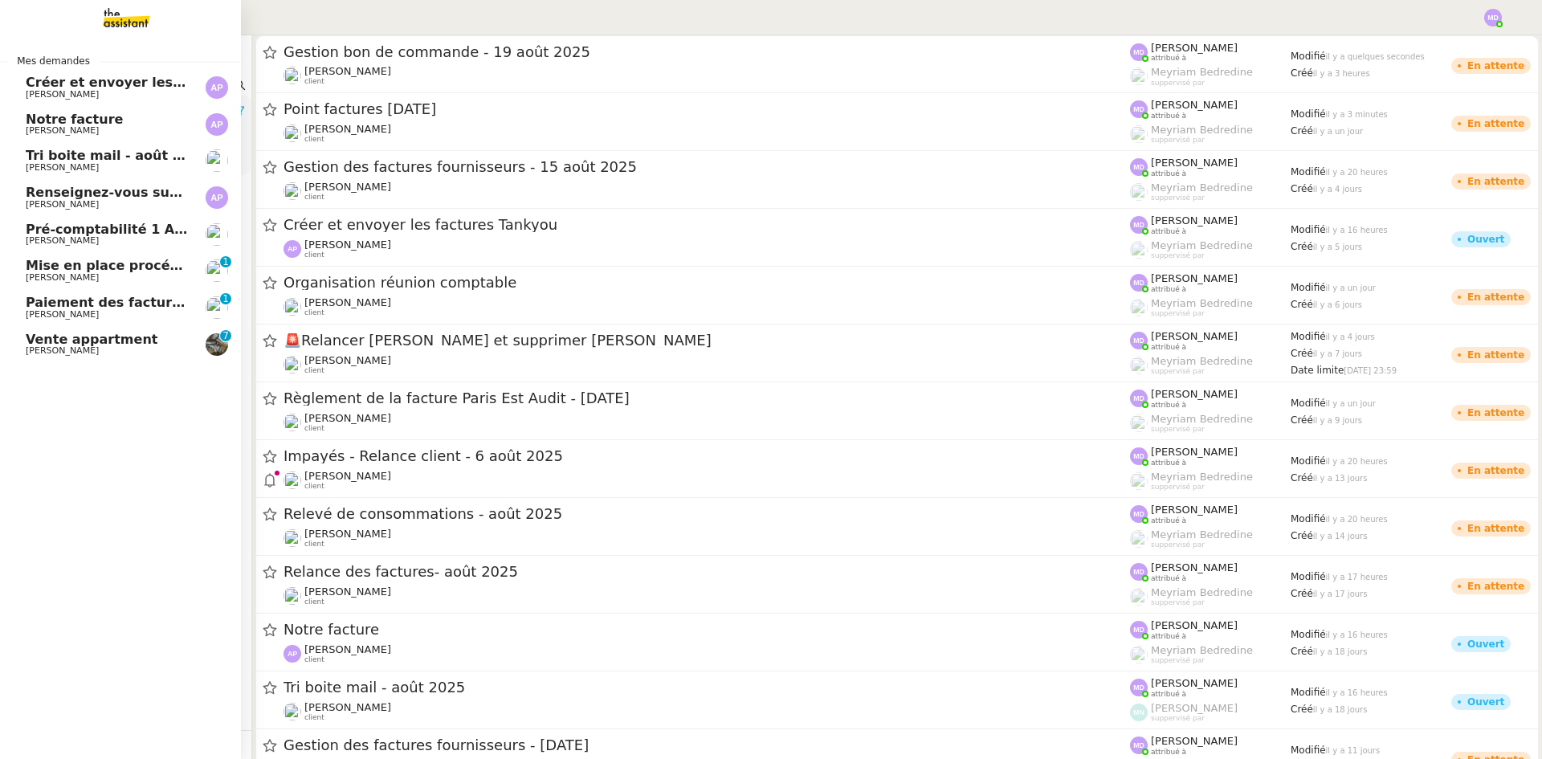 The height and width of the screenshot is (759, 1542). I want to click on span: il y a 20 heures, so click(1356, 519).